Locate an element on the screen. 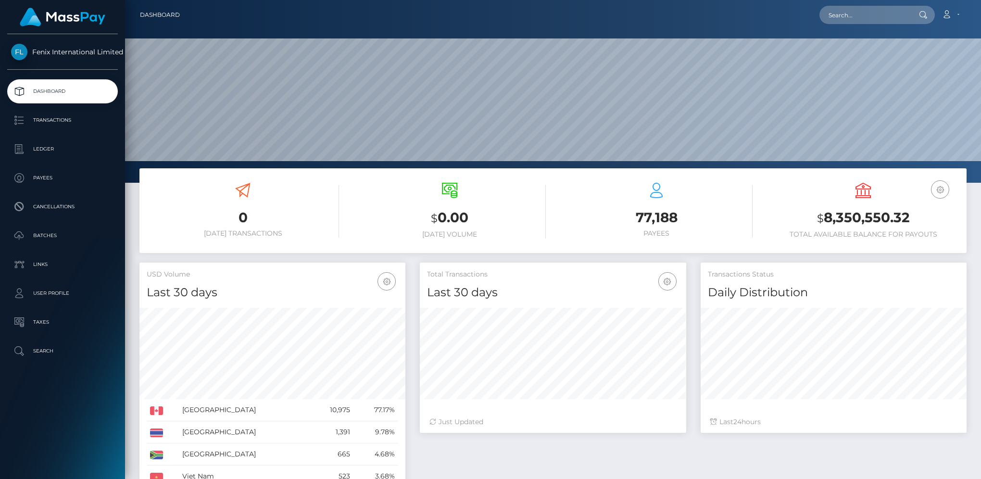 The height and width of the screenshot is (479, 981). img: ZA.png is located at coordinates (156, 455).